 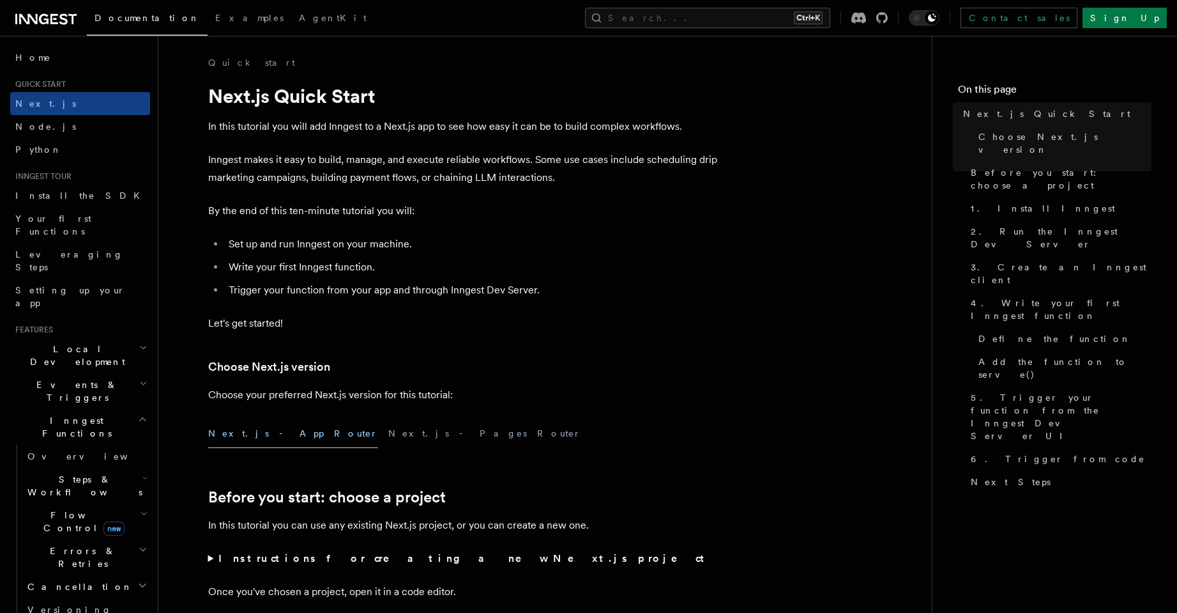 What do you see at coordinates (1058, 482) in the screenshot?
I see `a: Next Steps` at bounding box center [1058, 482].